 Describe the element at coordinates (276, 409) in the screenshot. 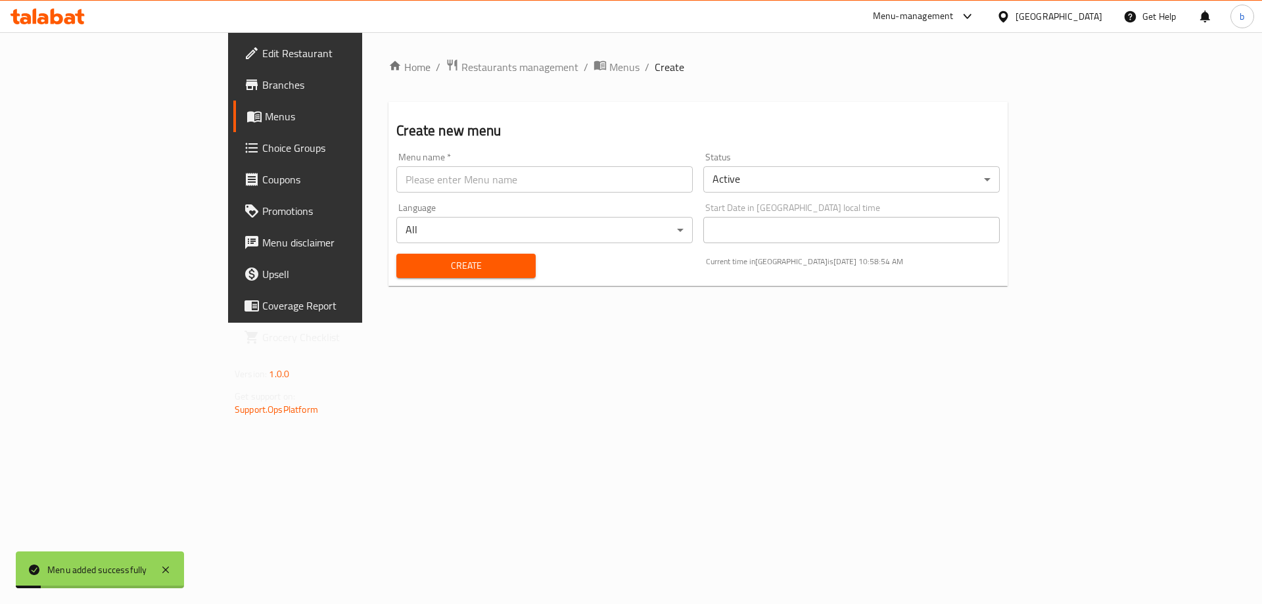

I see `a: Support.OpsPlatform` at that location.